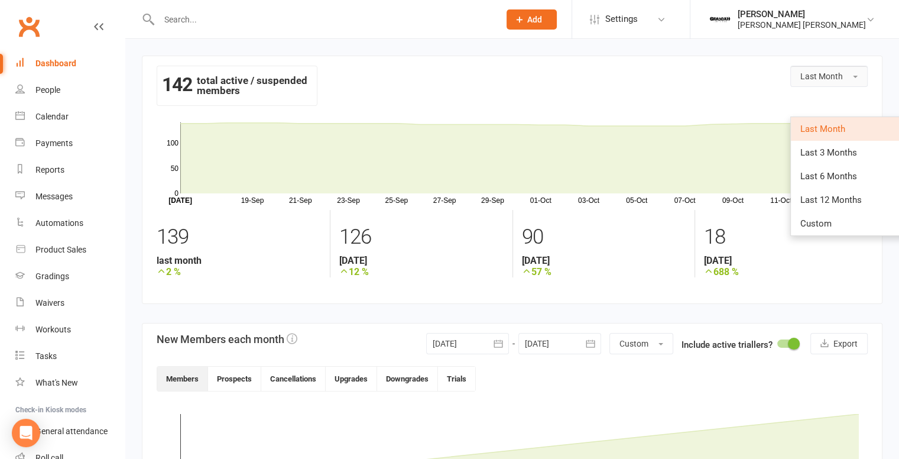  Describe the element at coordinates (293, 378) in the screenshot. I see `button: Cancellations` at that location.